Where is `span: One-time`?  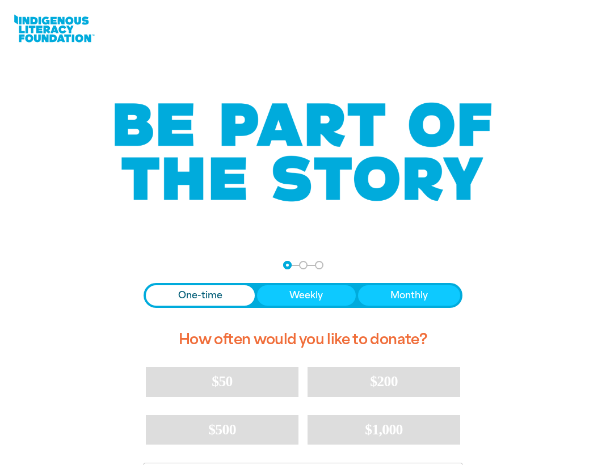 span: One-time is located at coordinates (200, 296).